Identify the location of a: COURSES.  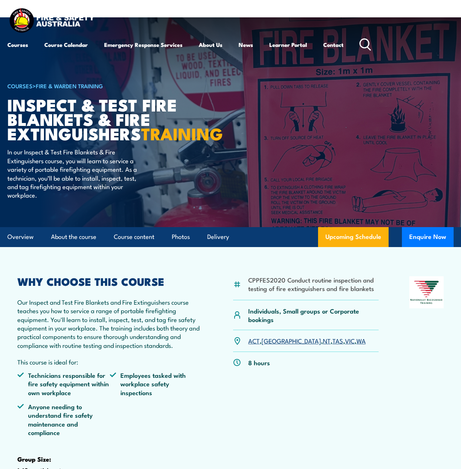
(20, 86).